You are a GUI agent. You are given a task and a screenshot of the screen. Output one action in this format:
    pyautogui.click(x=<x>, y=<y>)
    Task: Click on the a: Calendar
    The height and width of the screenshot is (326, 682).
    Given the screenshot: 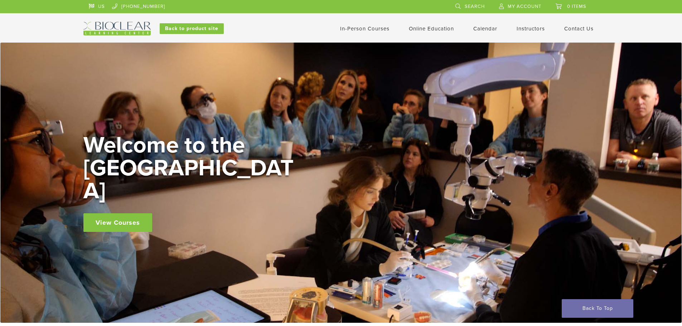 What is the action you would take?
    pyautogui.click(x=485, y=29)
    